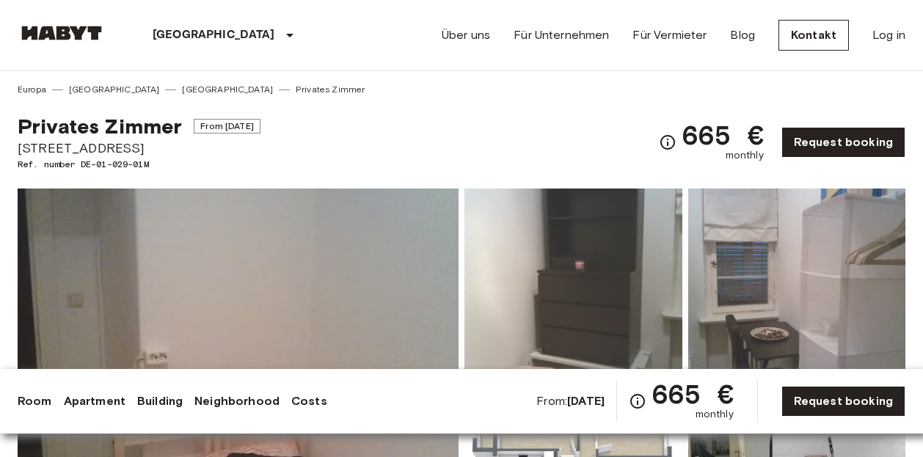 The height and width of the screenshot is (457, 923). Describe the element at coordinates (888, 35) in the screenshot. I see `a: Log in` at that location.